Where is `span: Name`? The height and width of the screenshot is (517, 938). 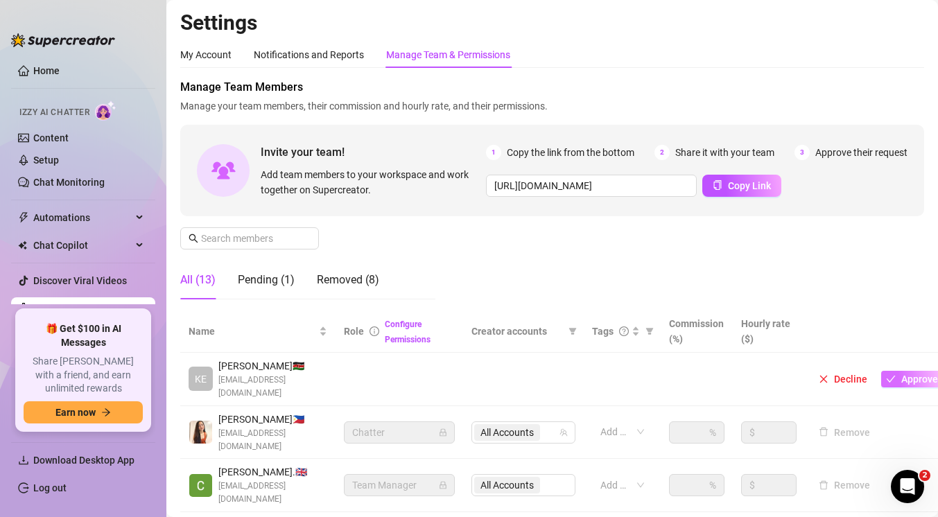
span: Name is located at coordinates (252, 332).